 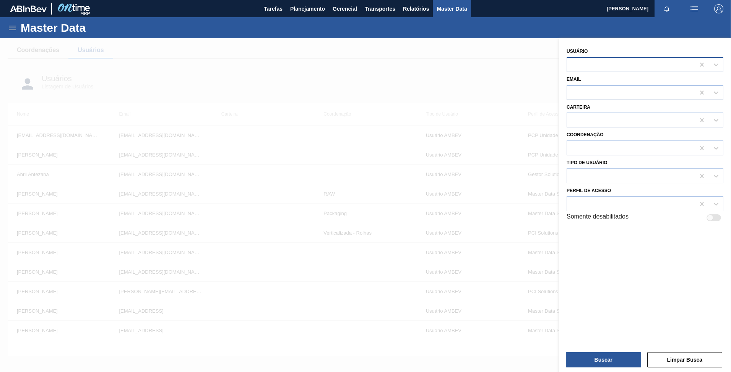 I want to click on label: Carteira, so click(x=579, y=107).